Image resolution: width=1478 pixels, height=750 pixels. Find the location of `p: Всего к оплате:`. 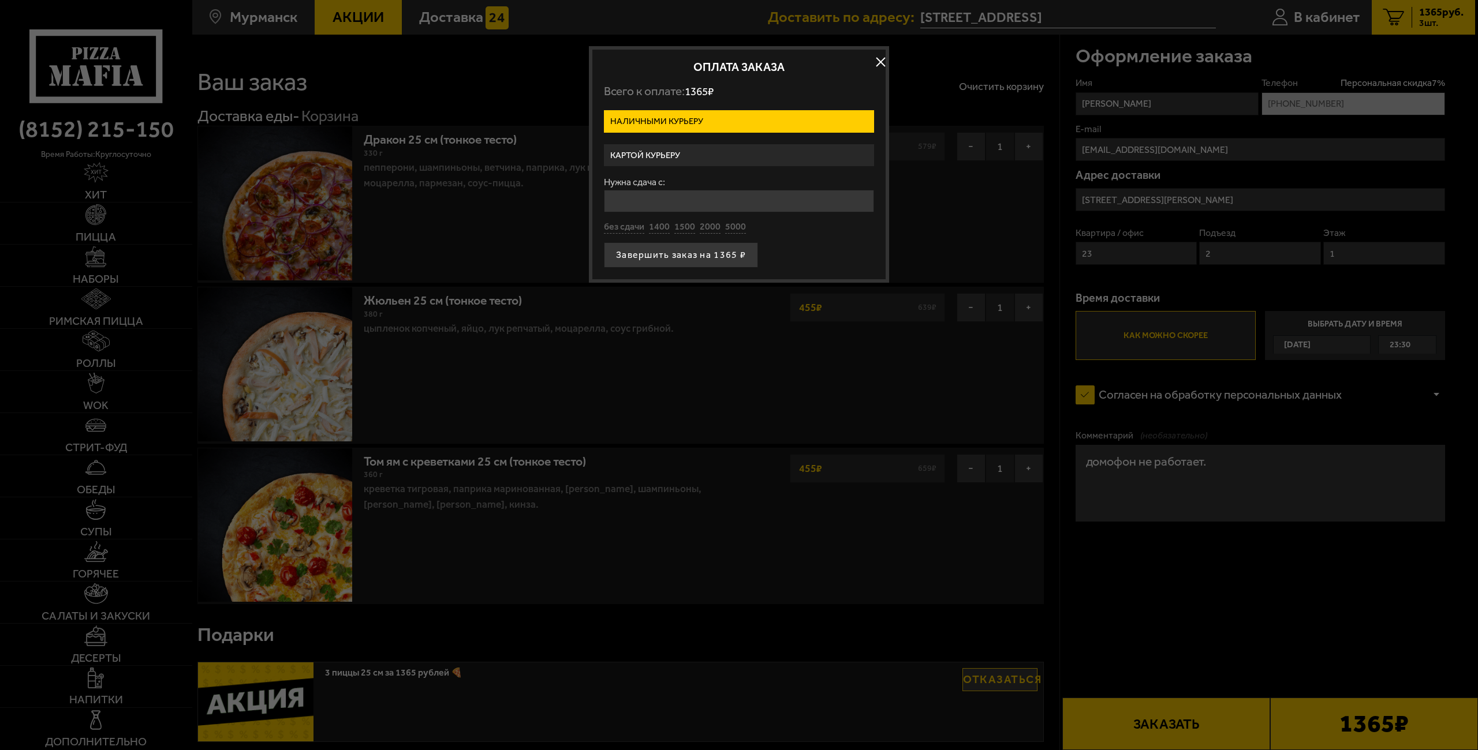

p: Всего к оплате: is located at coordinates (739, 91).